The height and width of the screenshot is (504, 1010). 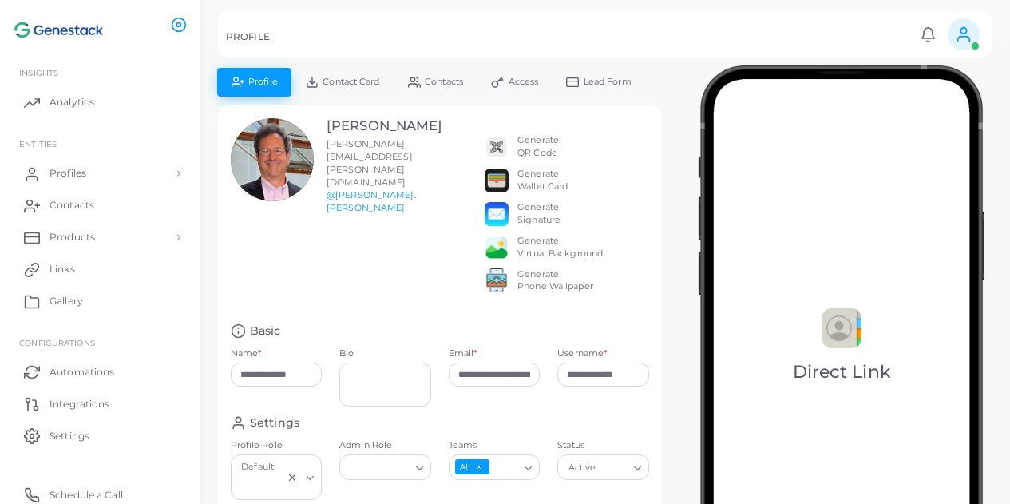 What do you see at coordinates (100, 301) in the screenshot?
I see `a: Gallery` at bounding box center [100, 301].